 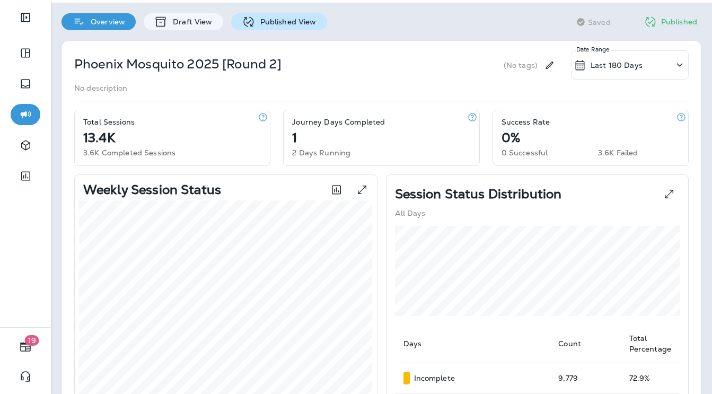 I want to click on span: 19, so click(x=32, y=340).